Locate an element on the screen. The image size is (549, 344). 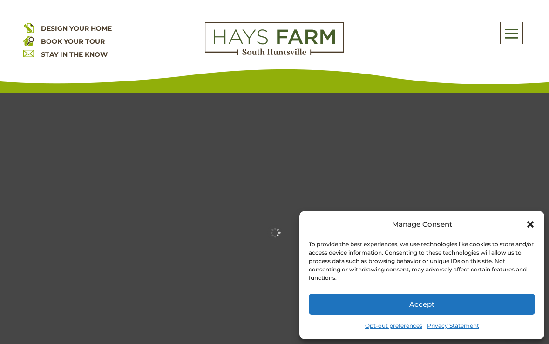
img: Logo is located at coordinates (274, 39).